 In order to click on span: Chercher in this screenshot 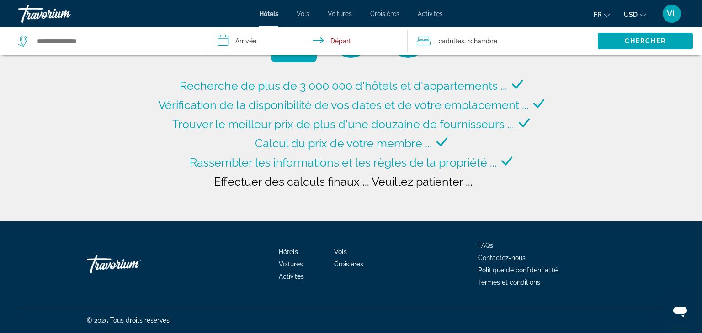, I will do `click(645, 41)`.